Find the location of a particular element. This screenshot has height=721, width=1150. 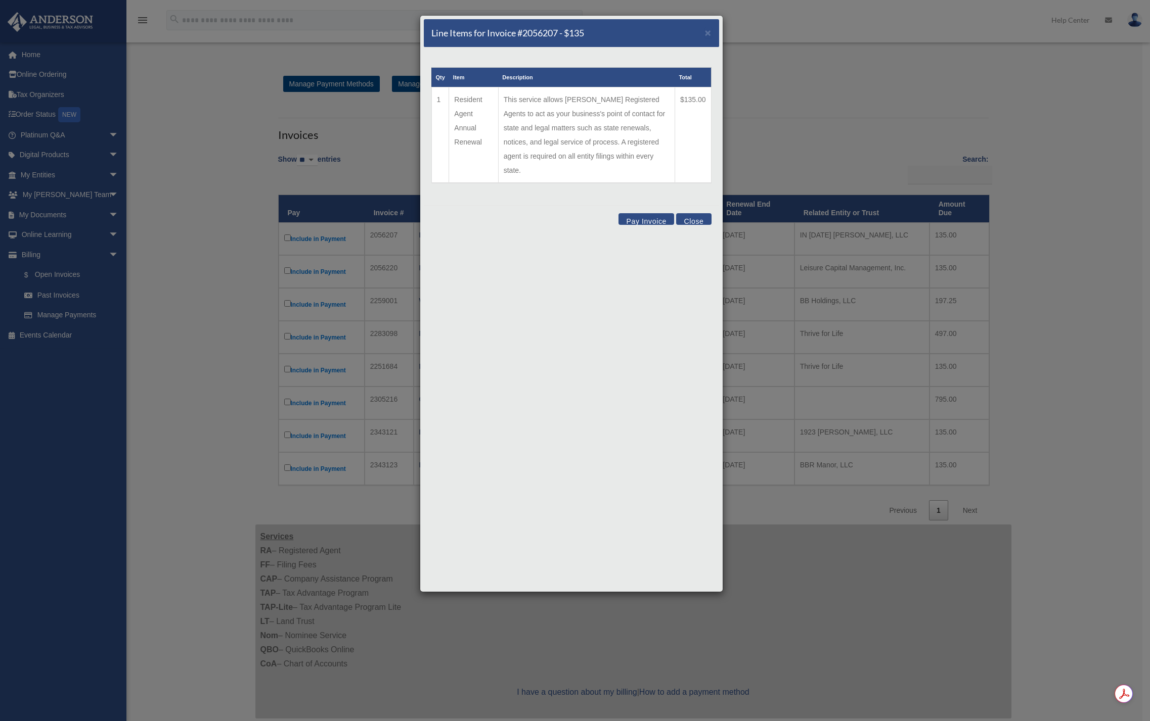

th: Total is located at coordinates (693, 77).